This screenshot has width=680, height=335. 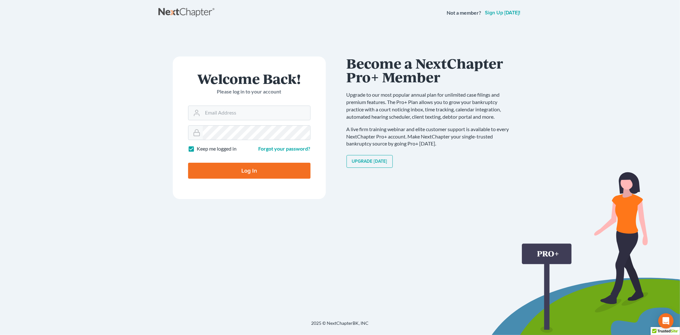 What do you see at coordinates (249, 78) in the screenshot?
I see `h1: Welcome Back!` at bounding box center [249, 78].